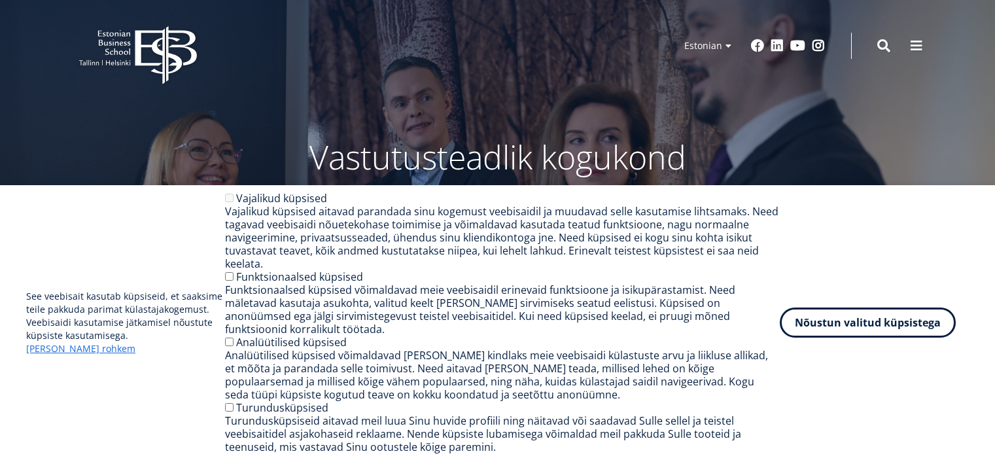 The height and width of the screenshot is (460, 995). I want to click on label: Turundusküpsised, so click(282, 408).